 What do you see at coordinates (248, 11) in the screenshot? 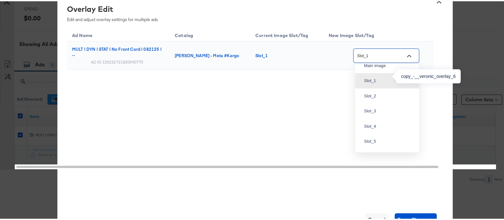
I see `div: Edit and adjust overlay settings for multiple ads` at bounding box center [248, 11].